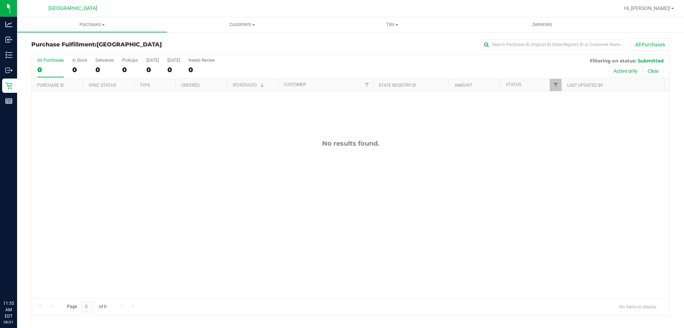 The image size is (684, 328). Describe the element at coordinates (9, 24) in the screenshot. I see `inline-svg: Analytics` at that location.